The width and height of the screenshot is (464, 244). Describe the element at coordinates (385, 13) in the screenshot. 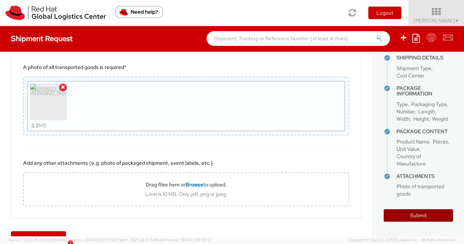

I see `button: Logout` at that location.